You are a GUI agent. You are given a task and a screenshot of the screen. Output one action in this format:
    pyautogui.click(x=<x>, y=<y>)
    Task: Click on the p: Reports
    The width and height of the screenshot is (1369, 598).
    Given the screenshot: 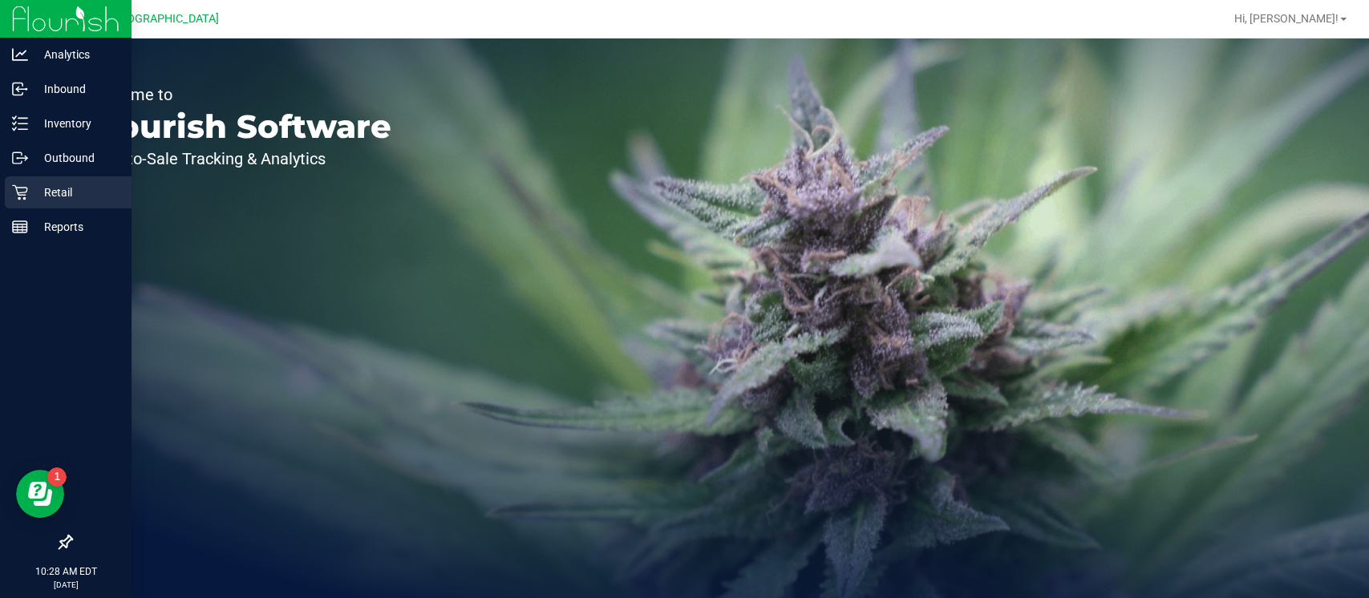 What is the action you would take?
    pyautogui.click(x=76, y=227)
    